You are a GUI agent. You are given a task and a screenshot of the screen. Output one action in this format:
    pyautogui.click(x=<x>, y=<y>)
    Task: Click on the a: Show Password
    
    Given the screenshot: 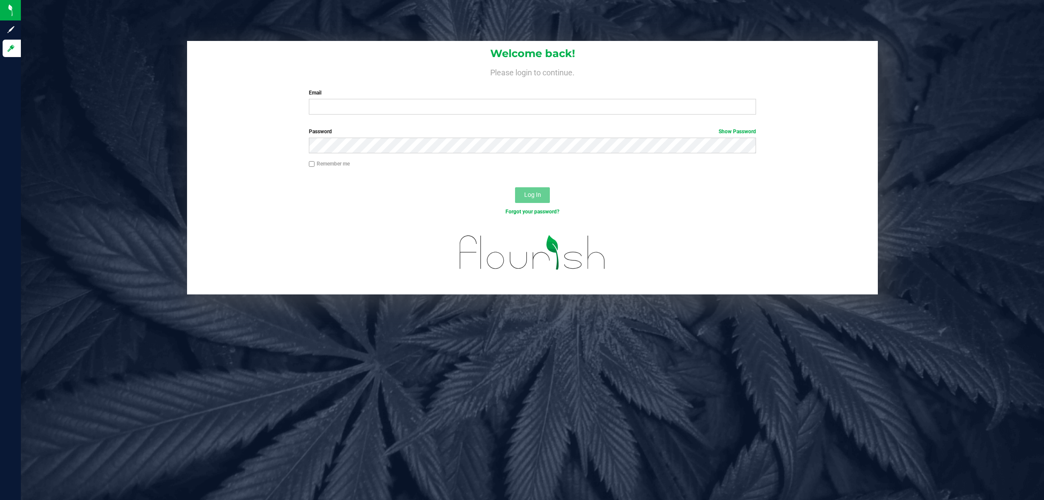 What is the action you would take?
    pyautogui.click(x=738, y=131)
    